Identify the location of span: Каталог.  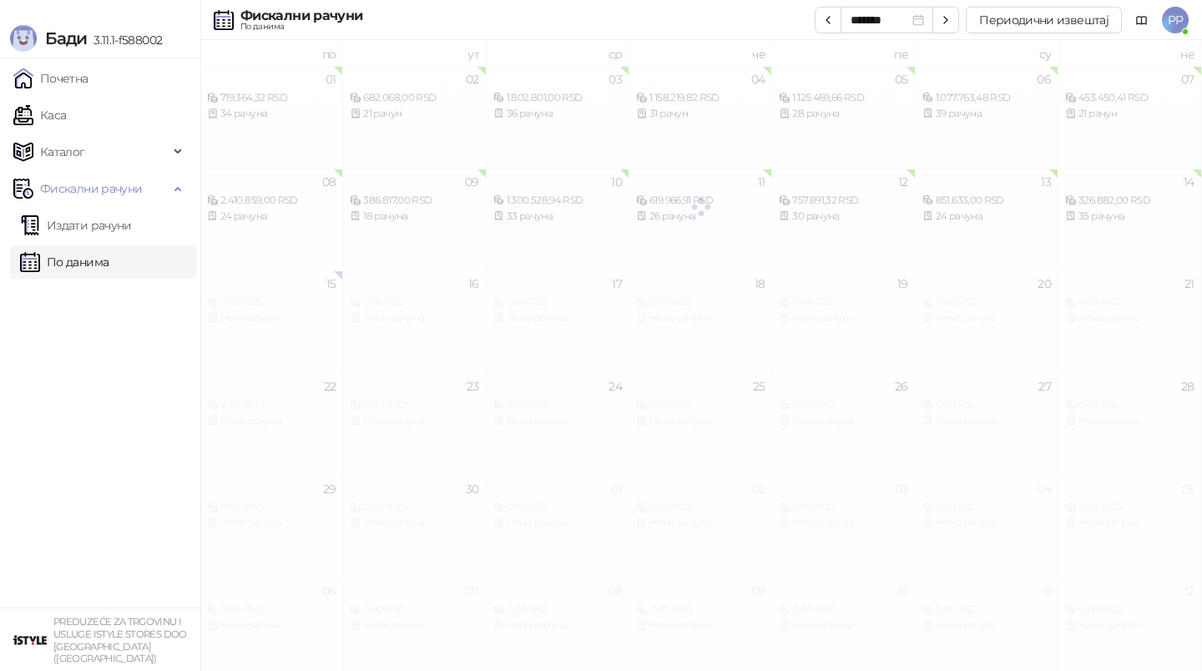
(63, 152).